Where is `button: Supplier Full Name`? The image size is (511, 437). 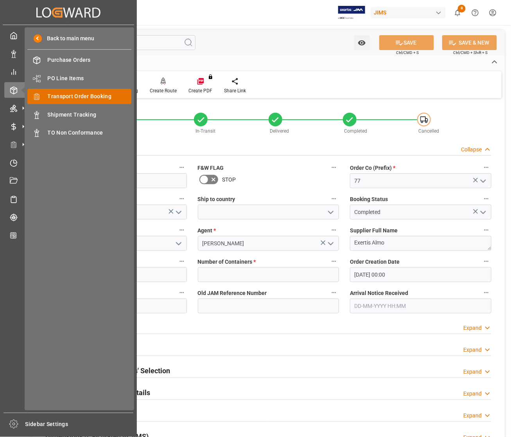 button: Supplier Full Name is located at coordinates (487, 230).